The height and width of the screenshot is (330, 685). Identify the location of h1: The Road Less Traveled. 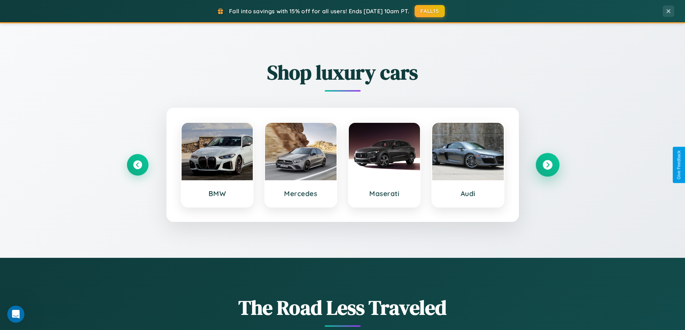
(343, 308).